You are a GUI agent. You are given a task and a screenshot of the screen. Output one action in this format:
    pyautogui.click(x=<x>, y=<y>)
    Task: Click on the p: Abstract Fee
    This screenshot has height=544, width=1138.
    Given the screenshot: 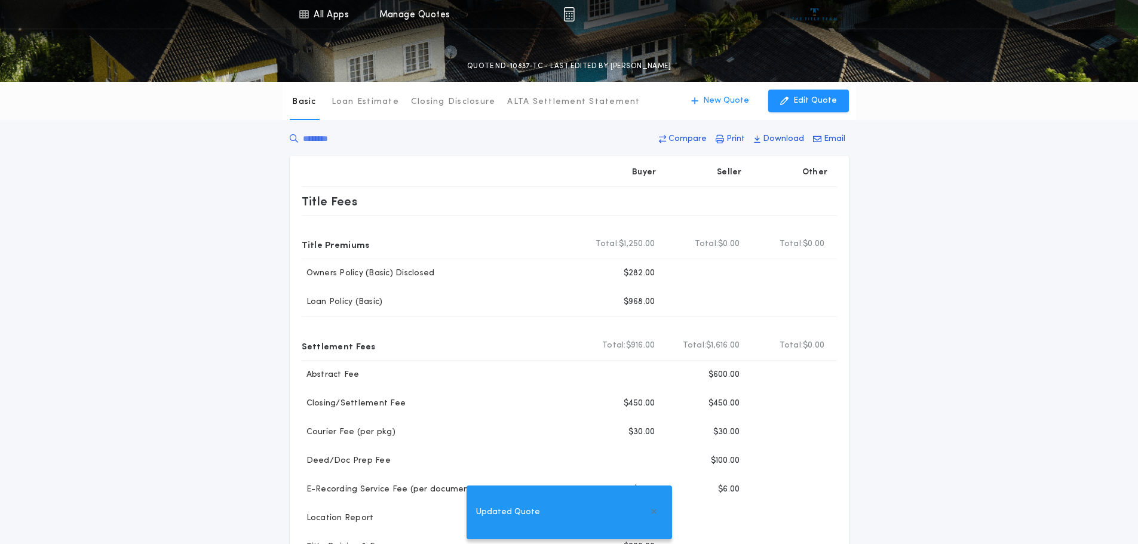 What is the action you would take?
    pyautogui.click(x=330, y=375)
    